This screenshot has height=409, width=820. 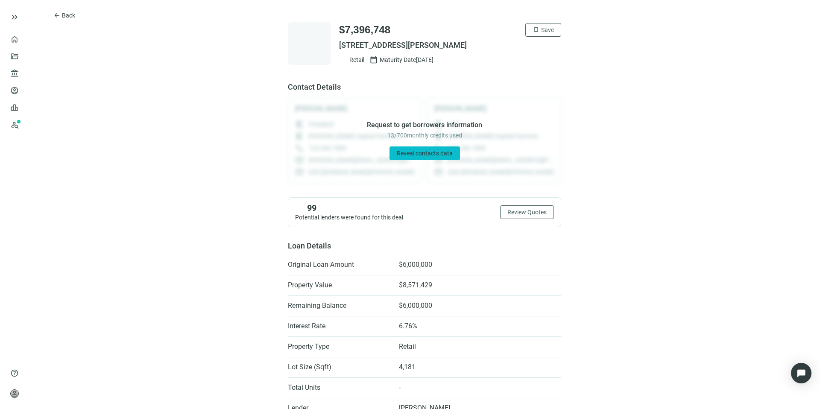 I want to click on span: person, so click(x=15, y=394).